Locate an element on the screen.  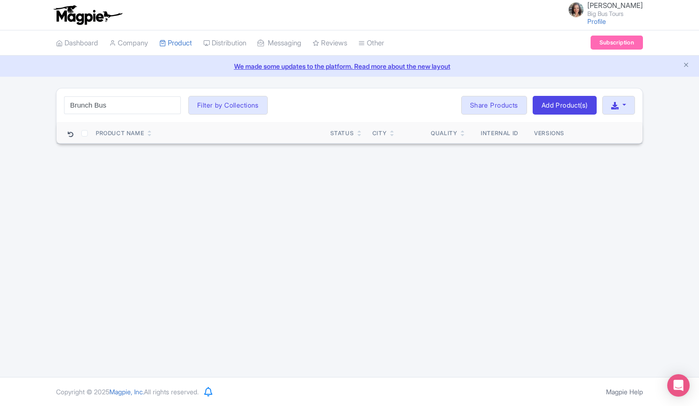
div: Product Name is located at coordinates (120, 133).